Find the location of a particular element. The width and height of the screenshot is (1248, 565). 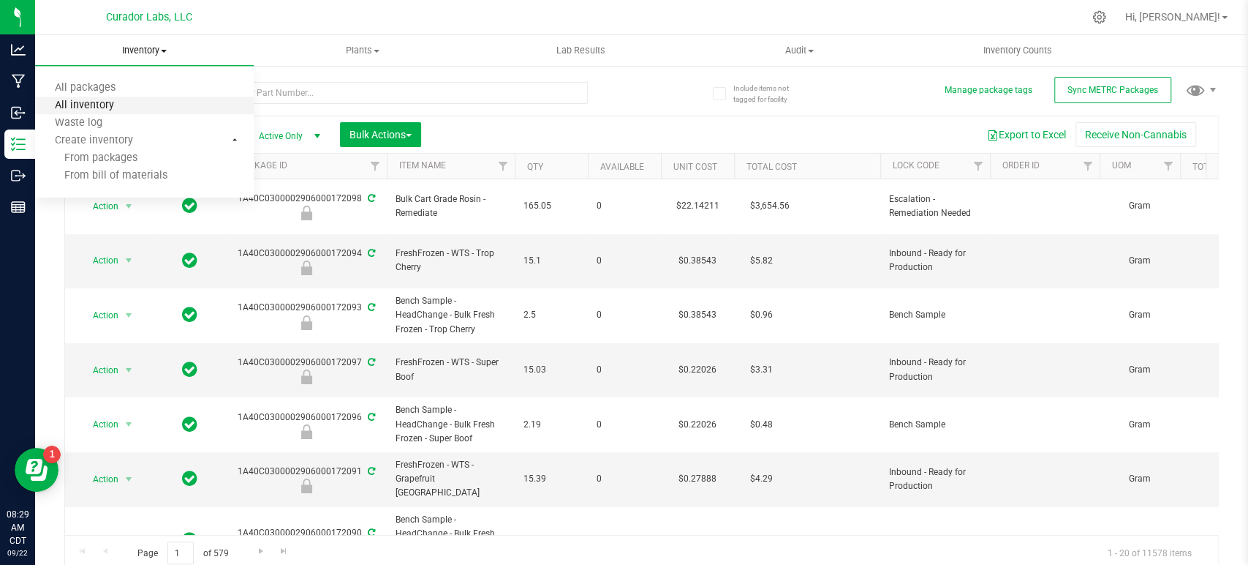

div: Manage settings is located at coordinates (1099, 17).